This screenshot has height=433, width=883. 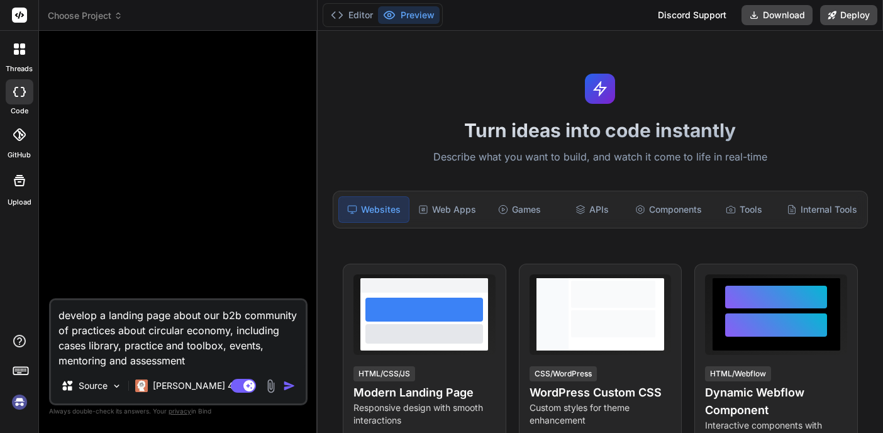 What do you see at coordinates (600, 157) in the screenshot?
I see `p: Describe what you want to build, and watch it come to life in real-time` at bounding box center [600, 157].